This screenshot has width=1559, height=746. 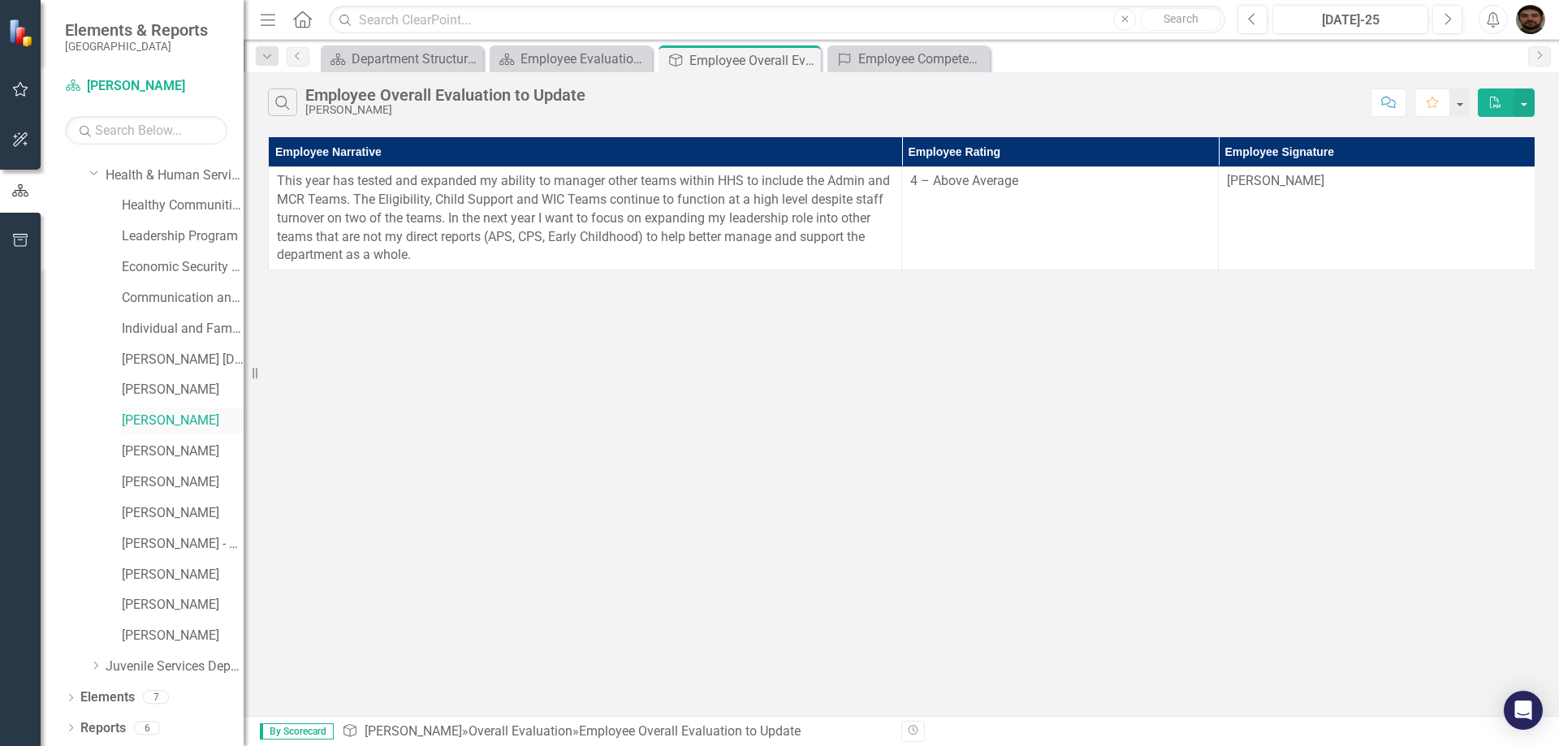 I want to click on a: Department Structure & Strategic Results, so click(x=402, y=58).